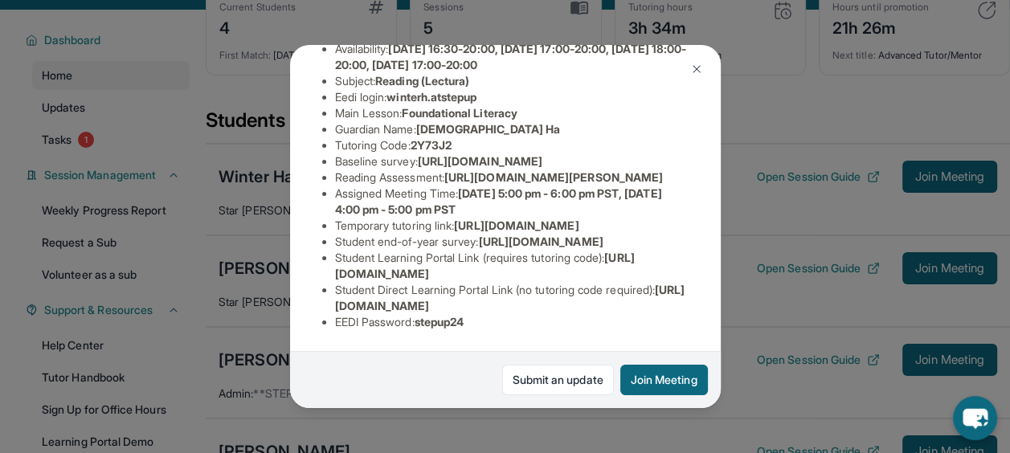 The height and width of the screenshot is (453, 1010). I want to click on li: Baseline survey :, so click(512, 162).